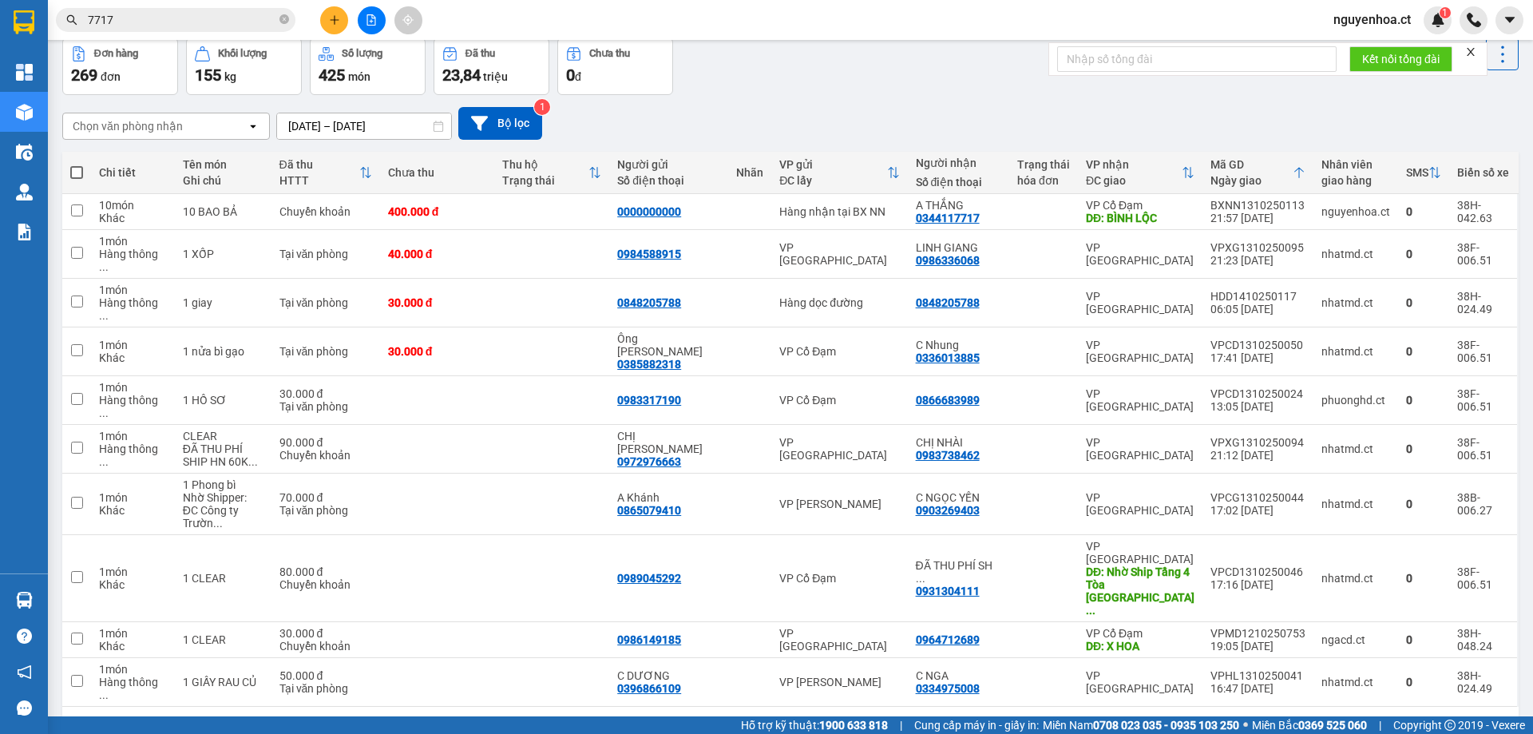  What do you see at coordinates (1258, 394) in the screenshot?
I see `div: VPCD1310250024` at bounding box center [1258, 394].